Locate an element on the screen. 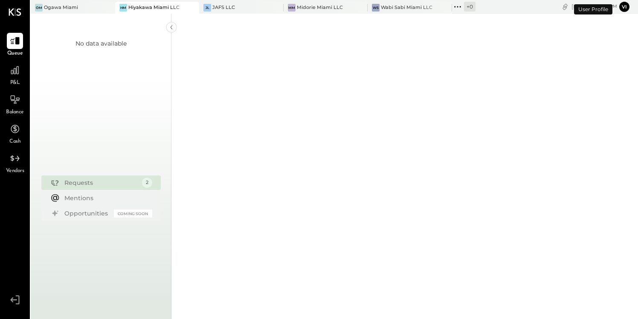 This screenshot has height=319, width=638. div: 2 is located at coordinates (147, 183).